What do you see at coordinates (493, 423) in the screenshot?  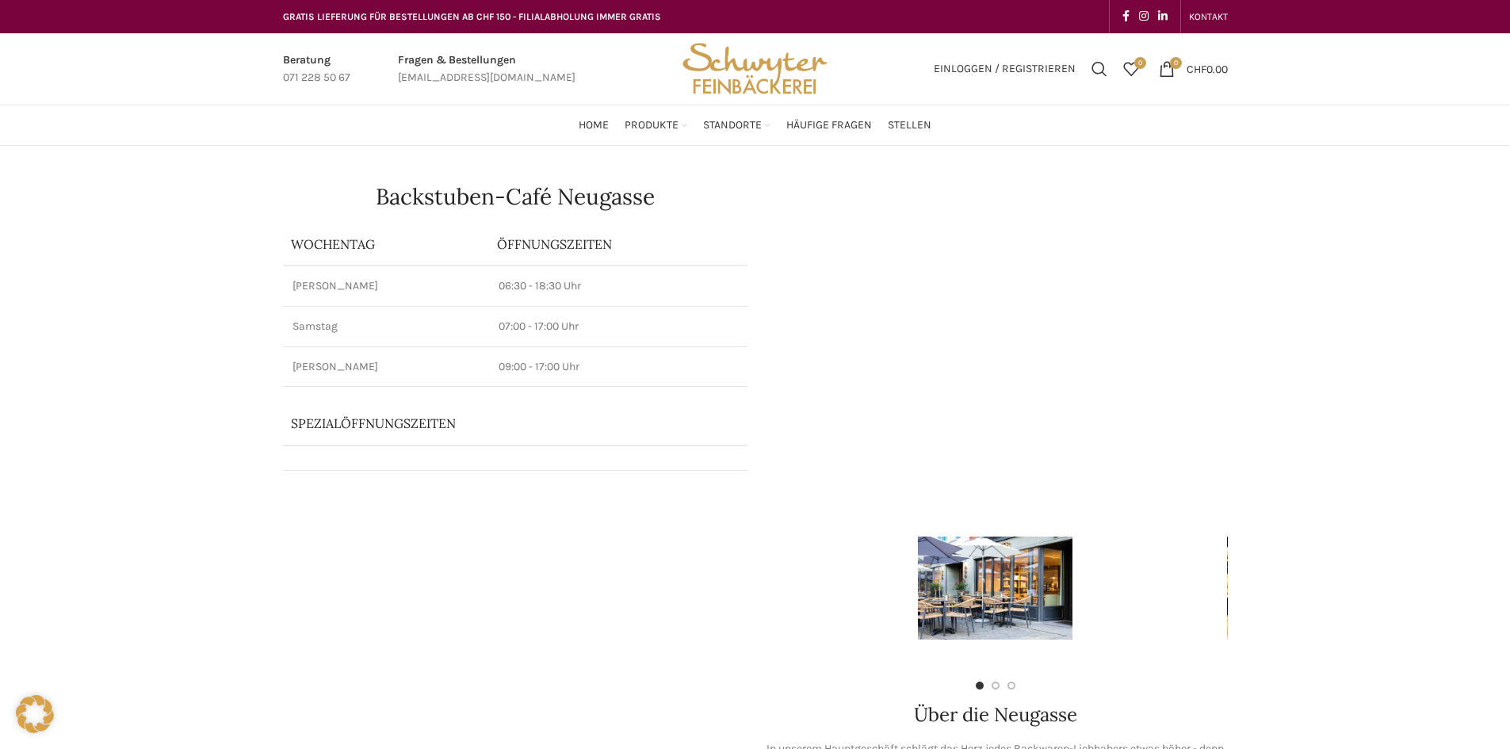 I see `p: Spezialöffnungszeiten` at bounding box center [493, 423].